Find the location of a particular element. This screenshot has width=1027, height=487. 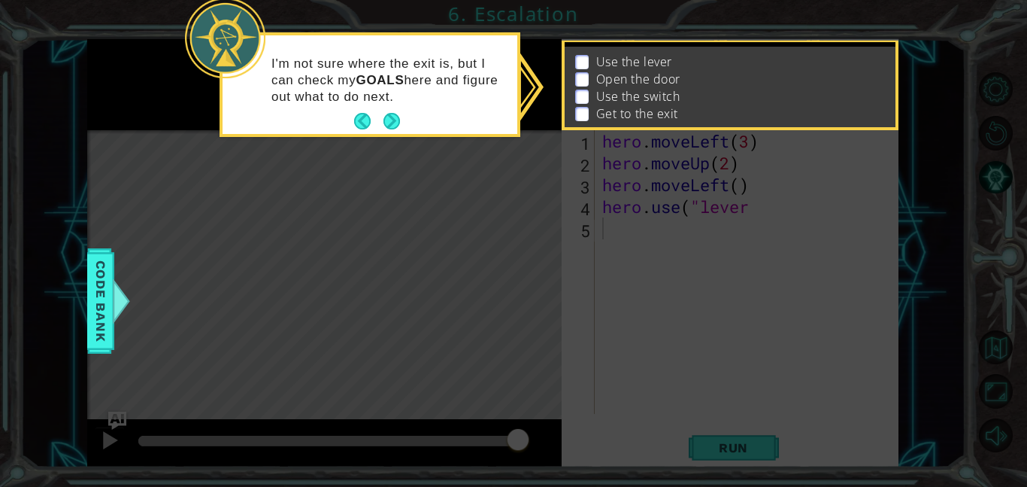

p: Open the door is located at coordinates (638, 79).